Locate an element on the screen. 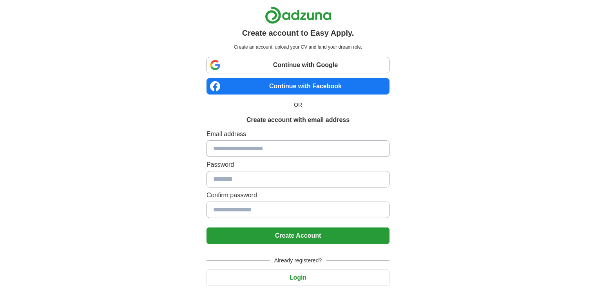 Image resolution: width=596 pixels, height=291 pixels. label: Confirm password is located at coordinates (298, 195).